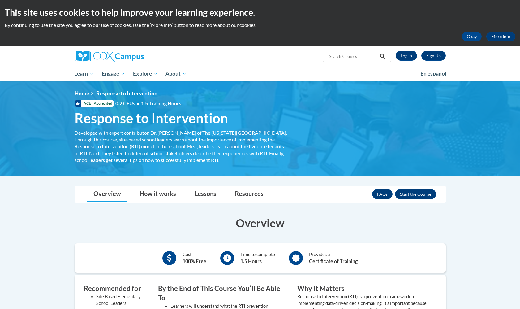 This screenshot has width=520, height=309. Describe the element at coordinates (205, 194) in the screenshot. I see `a: Lessons` at that location.